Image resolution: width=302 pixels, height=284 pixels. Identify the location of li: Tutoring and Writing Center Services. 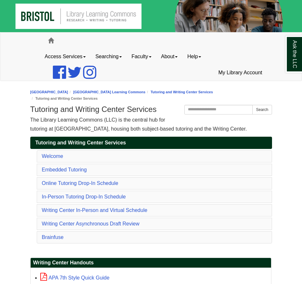
(64, 99).